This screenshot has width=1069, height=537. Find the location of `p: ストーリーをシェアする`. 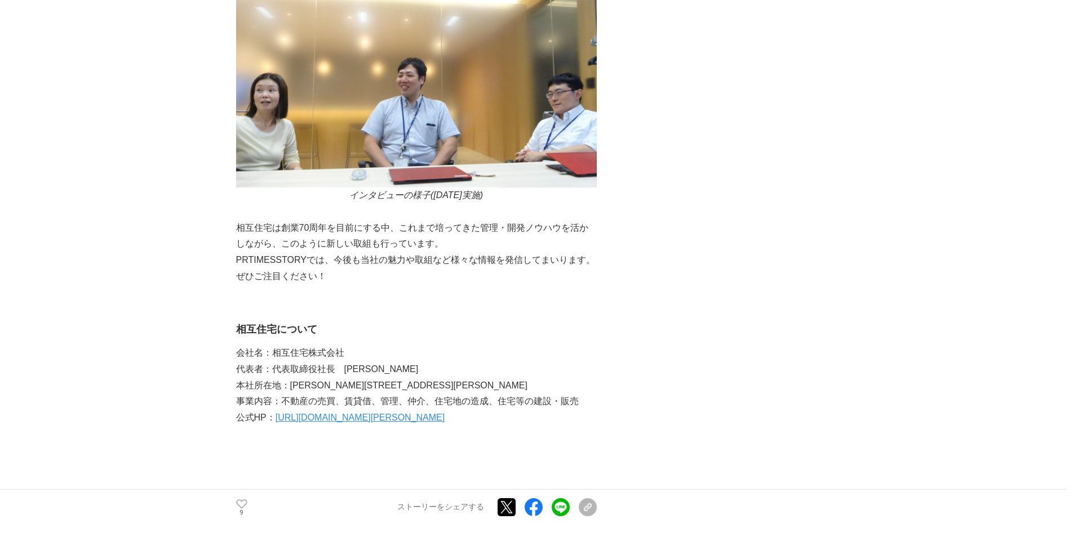

p: ストーリーをシェアする is located at coordinates (441, 508).